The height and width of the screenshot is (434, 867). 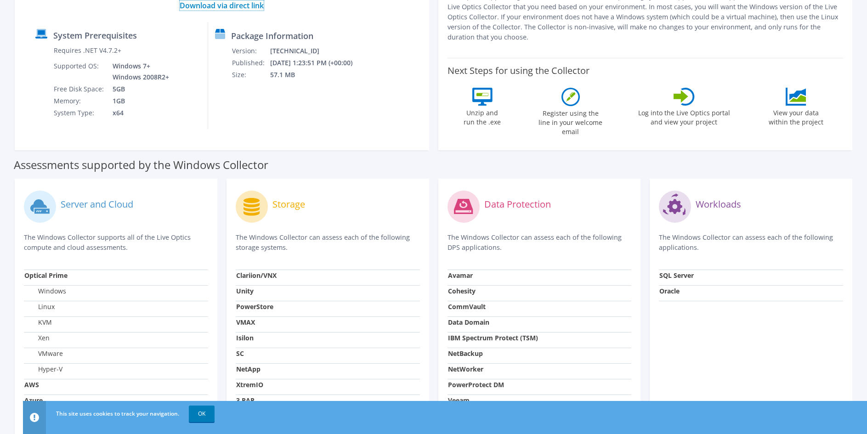 What do you see at coordinates (469, 322) in the screenshot?
I see `strong: Data Domain` at bounding box center [469, 322].